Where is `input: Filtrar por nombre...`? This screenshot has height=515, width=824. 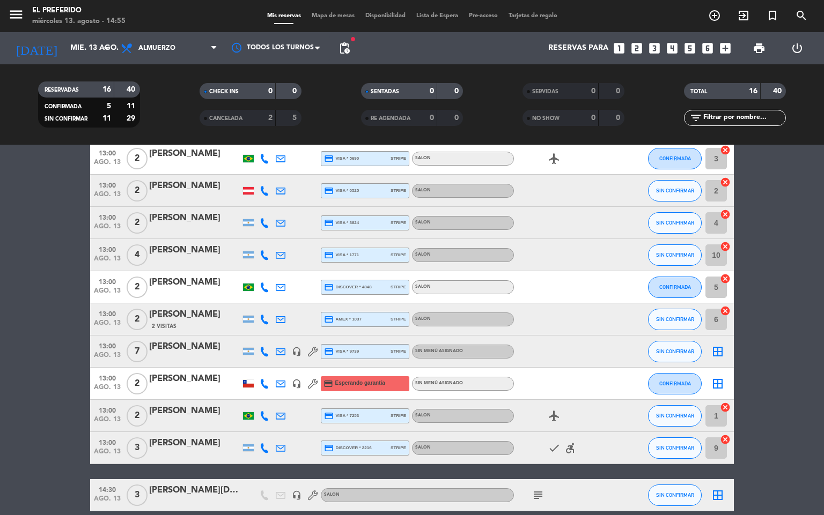
input: Filtrar por nombre... is located at coordinates (743, 118).